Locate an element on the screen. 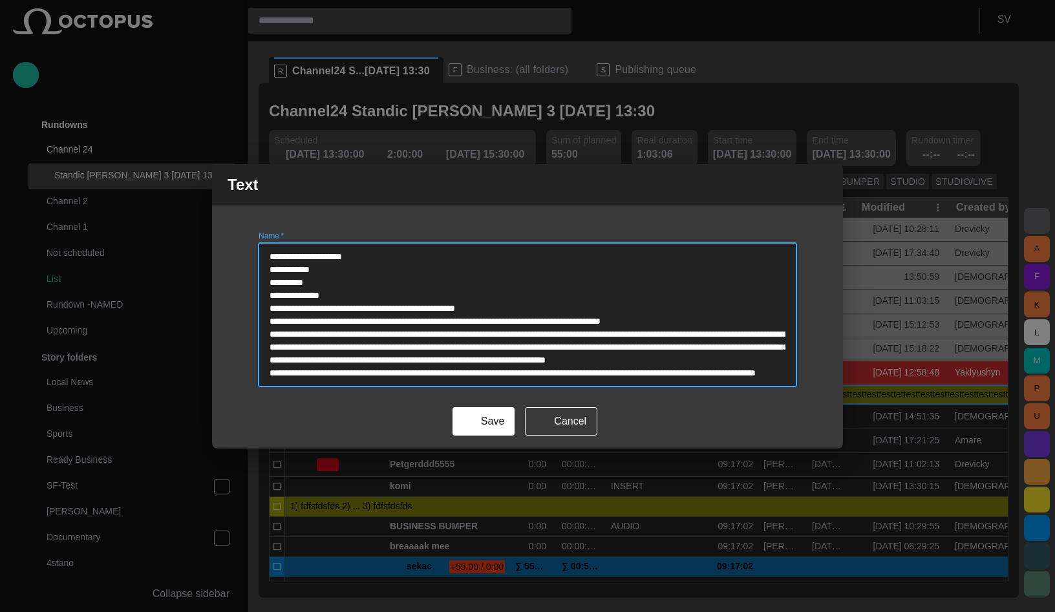 The height and width of the screenshot is (612, 1055). button: Cancel is located at coordinates (561, 422).